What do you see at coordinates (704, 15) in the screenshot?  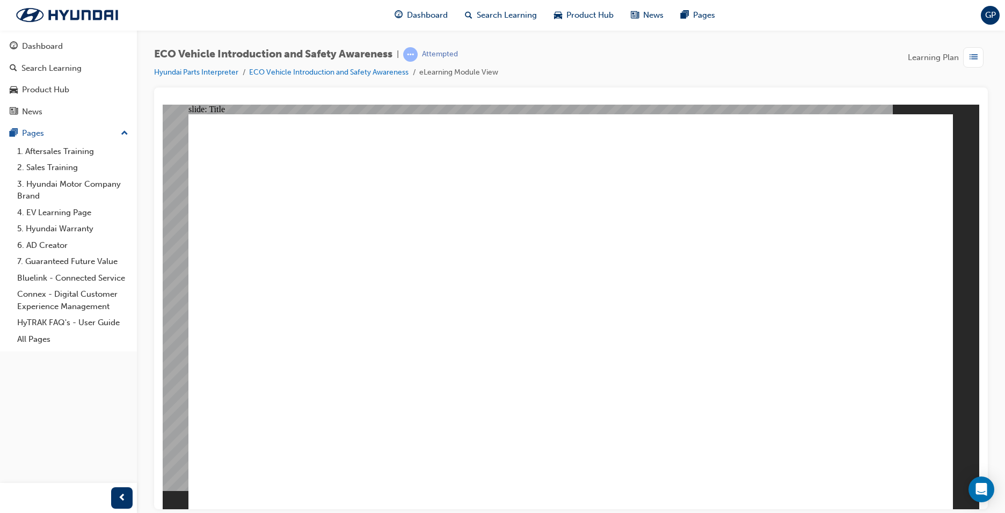 I see `span: Pages` at bounding box center [704, 15].